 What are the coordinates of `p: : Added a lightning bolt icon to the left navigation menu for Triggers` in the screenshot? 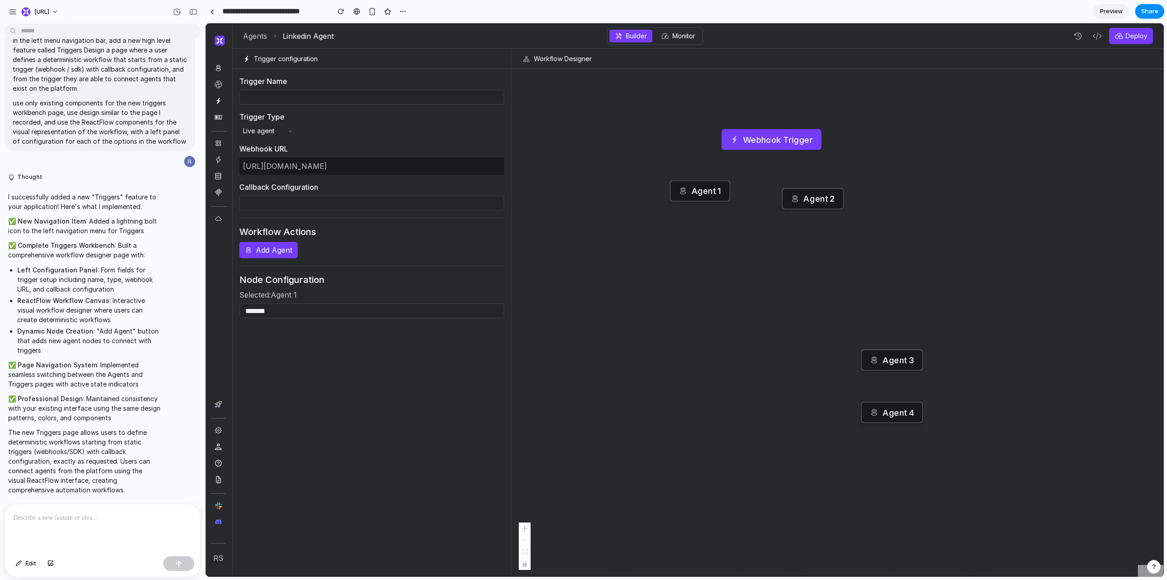 It's located at (84, 226).